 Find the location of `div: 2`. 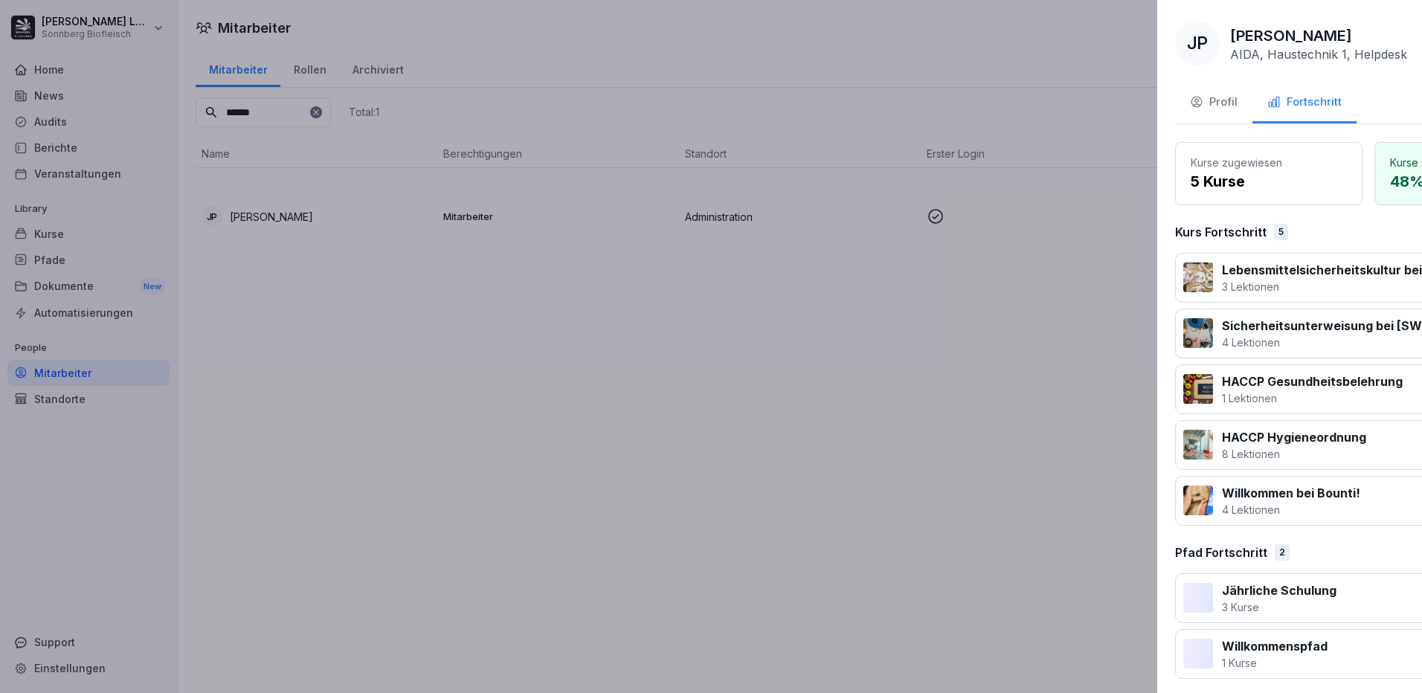

div: 2 is located at coordinates (1282, 553).